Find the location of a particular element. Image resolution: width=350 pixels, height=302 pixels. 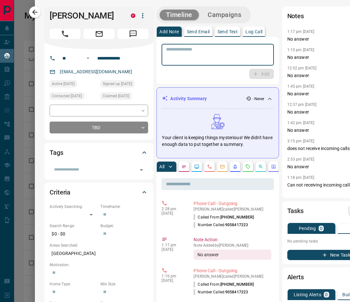

svg: Listing Alerts is located at coordinates (235, 167).